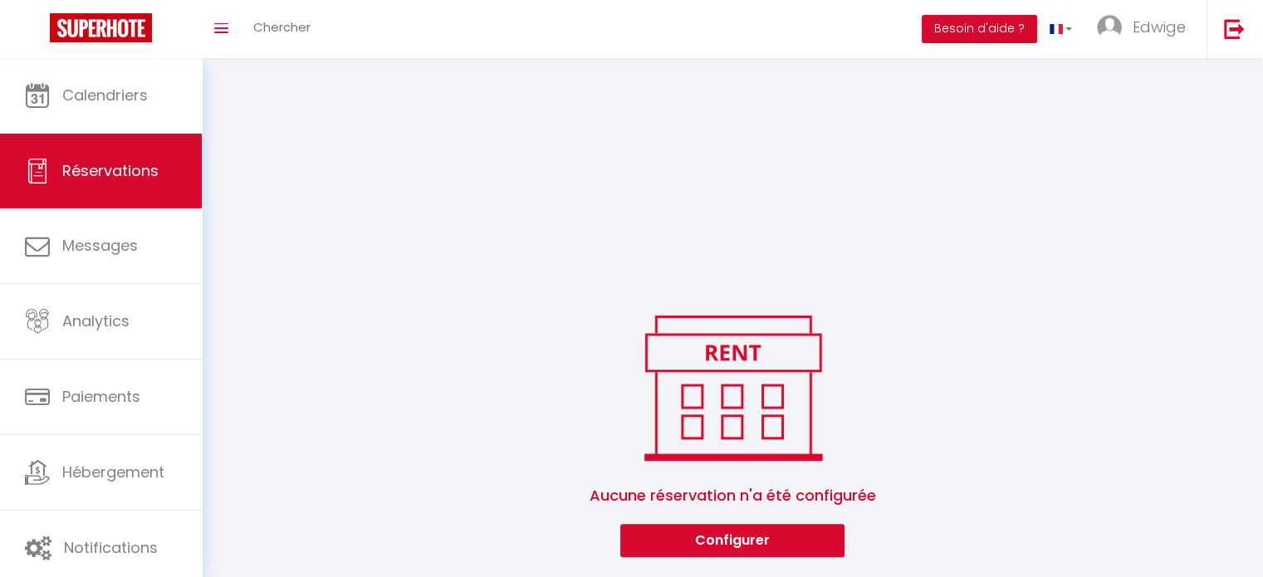 This screenshot has width=1263, height=577. Describe the element at coordinates (1234, 28) in the screenshot. I see `img: logout` at that location.